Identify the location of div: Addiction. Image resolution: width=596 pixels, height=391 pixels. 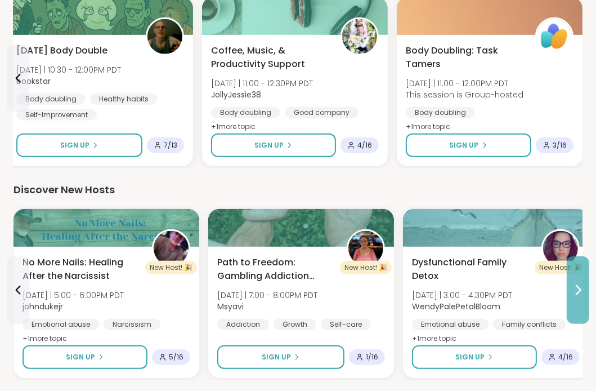
(243, 324).